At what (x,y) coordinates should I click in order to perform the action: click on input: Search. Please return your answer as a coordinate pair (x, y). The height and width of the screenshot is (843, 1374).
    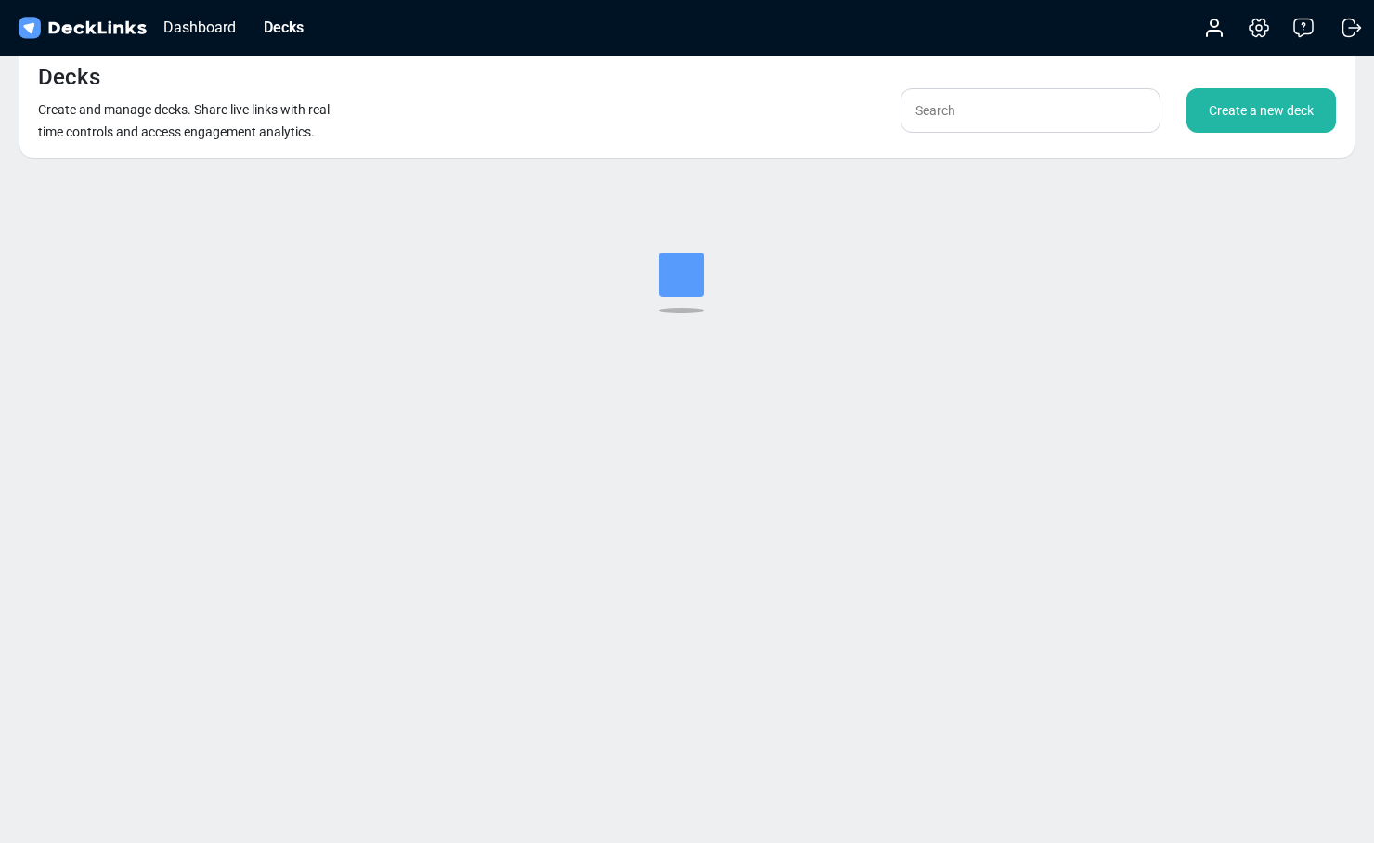
    Looking at the image, I should click on (1031, 110).